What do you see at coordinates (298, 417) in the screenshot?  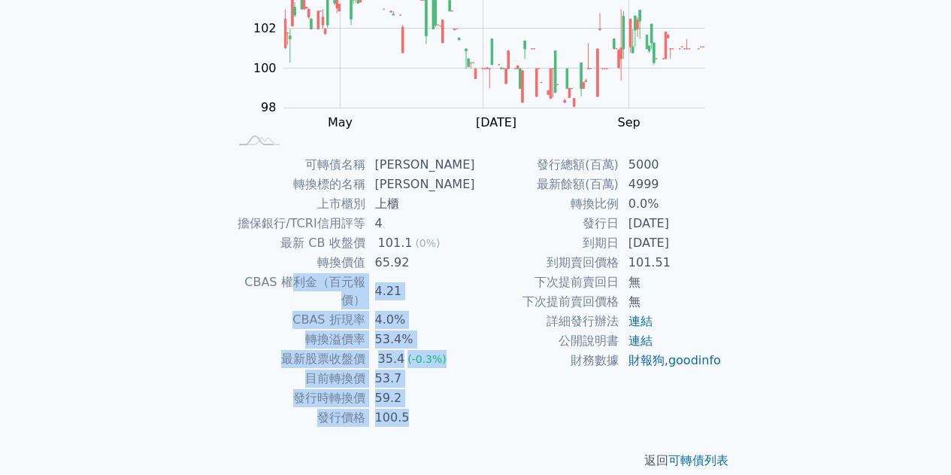 I see `td: 發行價格` at bounding box center [298, 417].